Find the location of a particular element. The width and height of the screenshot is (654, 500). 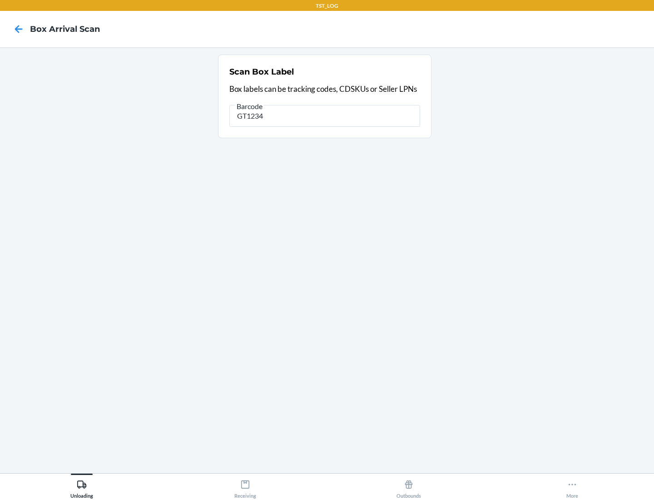

div: Outbounds is located at coordinates (409, 487).